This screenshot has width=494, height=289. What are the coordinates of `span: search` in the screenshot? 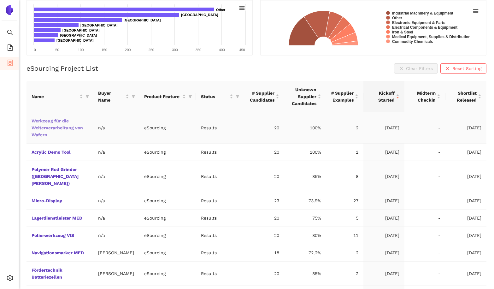 It's located at (10, 33).